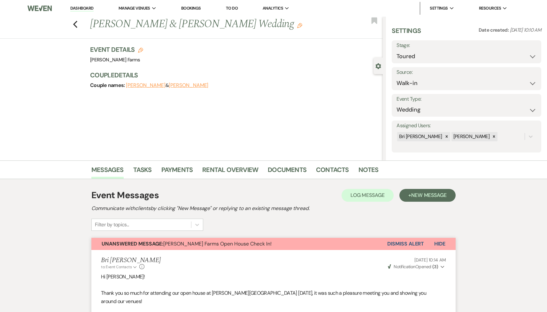 Image resolution: width=547 pixels, height=312 pixels. What do you see at coordinates (495, 30) in the screenshot?
I see `span: Date created:` at bounding box center [495, 30].